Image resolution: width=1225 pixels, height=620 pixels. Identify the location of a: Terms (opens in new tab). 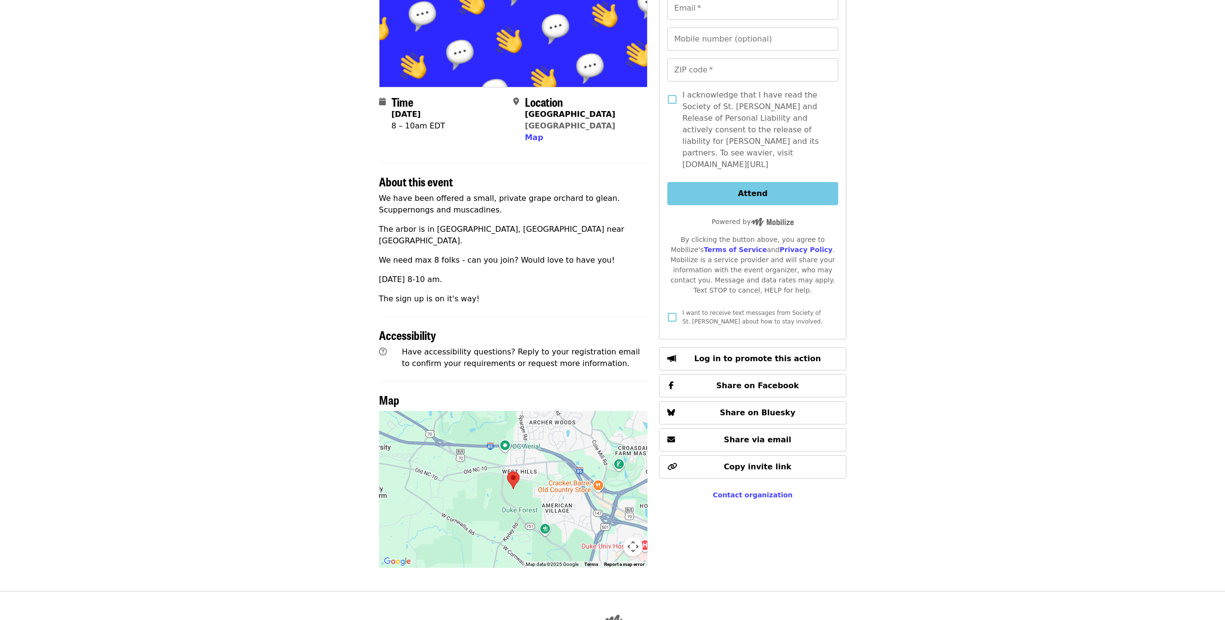
(591, 564).